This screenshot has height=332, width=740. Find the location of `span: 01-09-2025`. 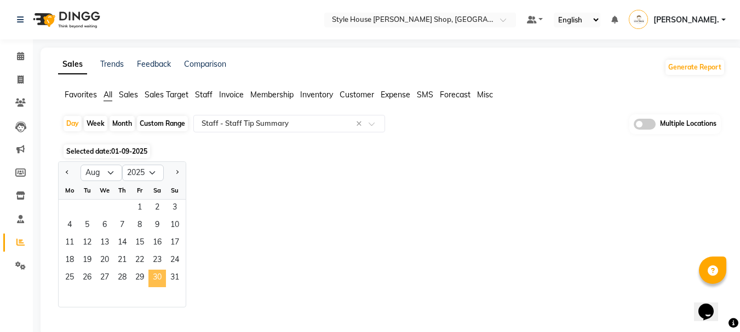

span: 01-09-2025 is located at coordinates (129, 151).